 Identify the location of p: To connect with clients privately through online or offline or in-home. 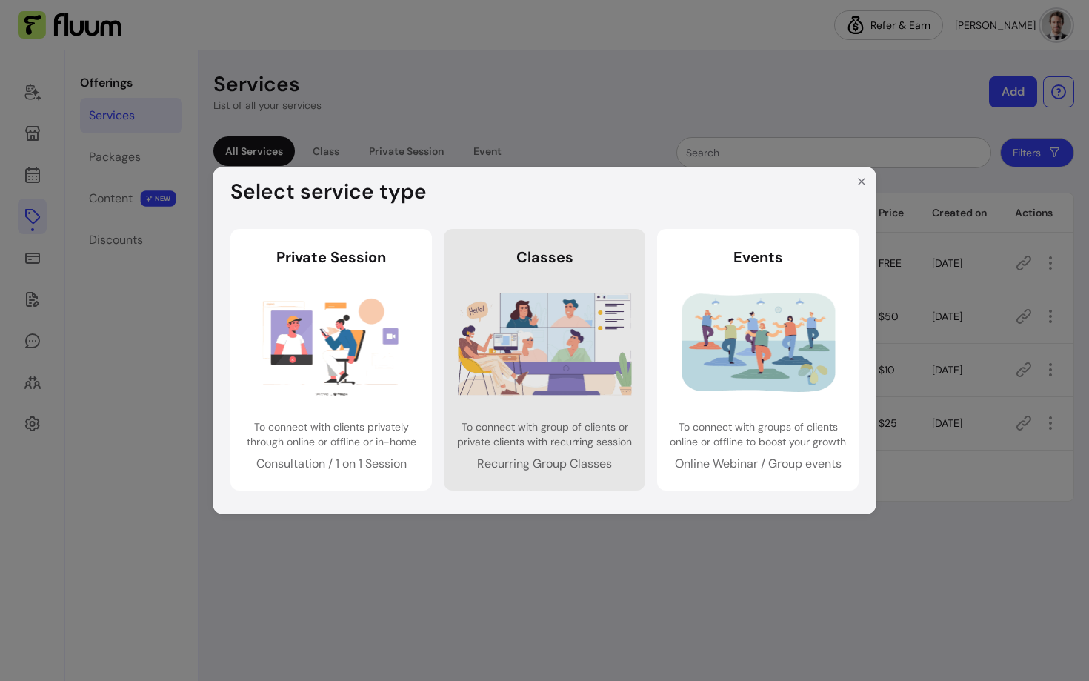
(331, 434).